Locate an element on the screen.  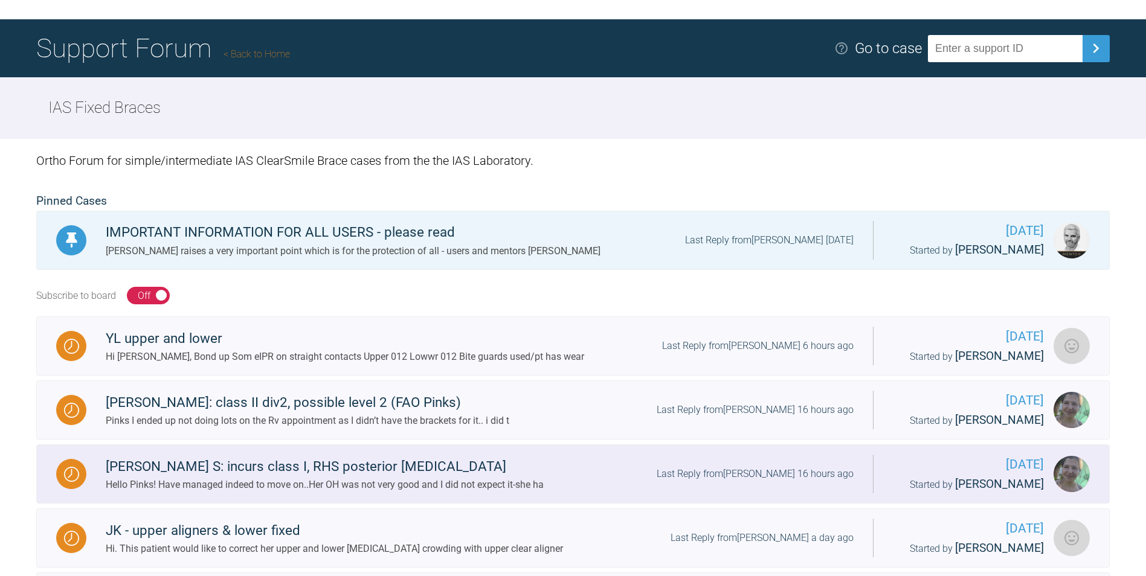
div: Pinks I ended up not doing lots on the Rv appointment as I didn’t have the brackets for it.. i did t is located at coordinates (307, 421).